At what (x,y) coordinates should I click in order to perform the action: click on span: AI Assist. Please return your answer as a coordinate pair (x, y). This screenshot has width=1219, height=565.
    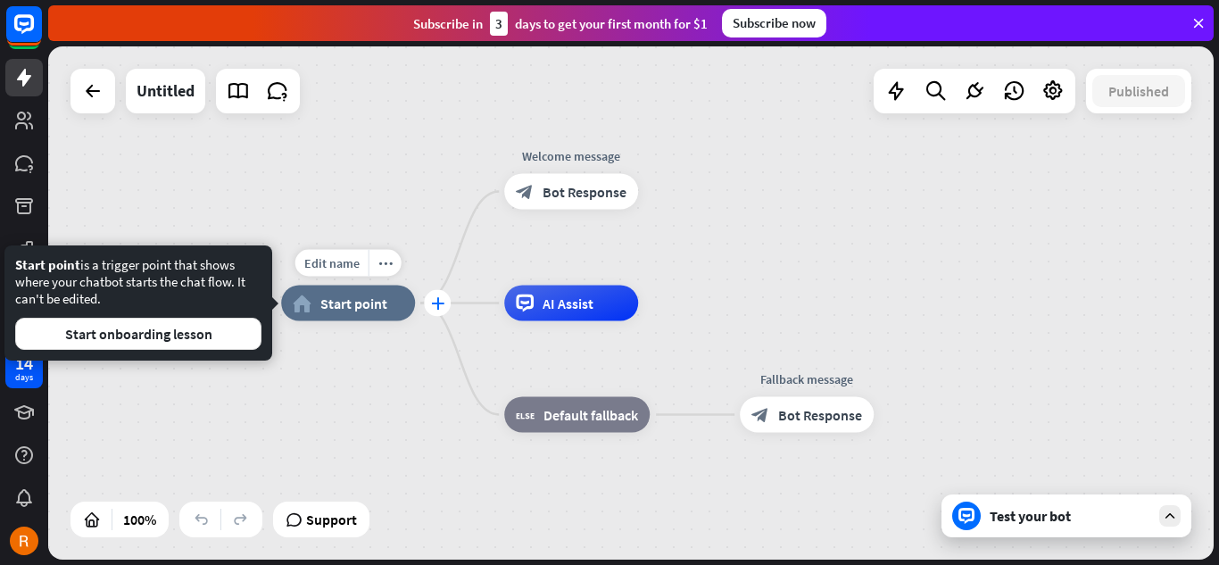
    Looking at the image, I should click on (568, 303).